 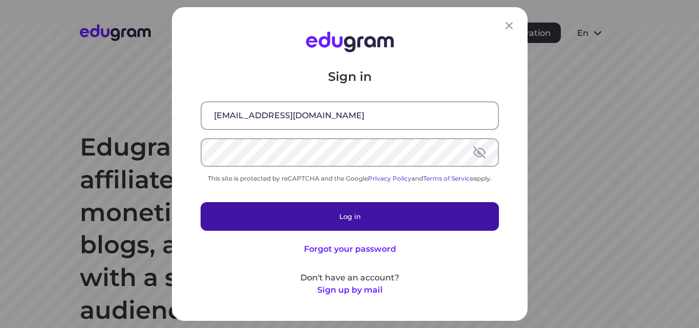 What do you see at coordinates (349, 116) in the screenshot?
I see `input: Email` at bounding box center [349, 116].